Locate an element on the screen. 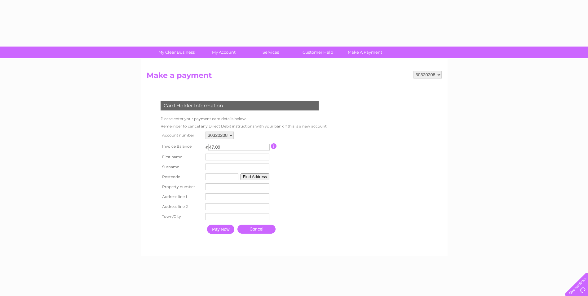 The image size is (588, 296). th: Address line 2 is located at coordinates (182, 207).